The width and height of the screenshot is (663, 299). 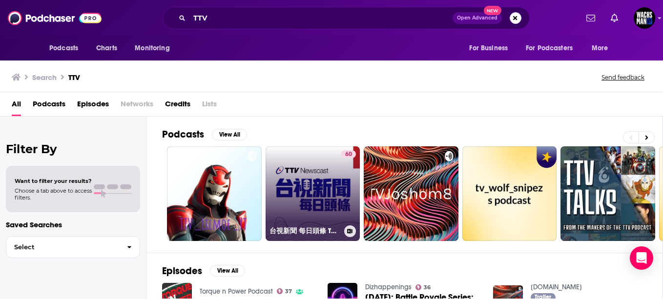 I want to click on span: 36, so click(x=427, y=288).